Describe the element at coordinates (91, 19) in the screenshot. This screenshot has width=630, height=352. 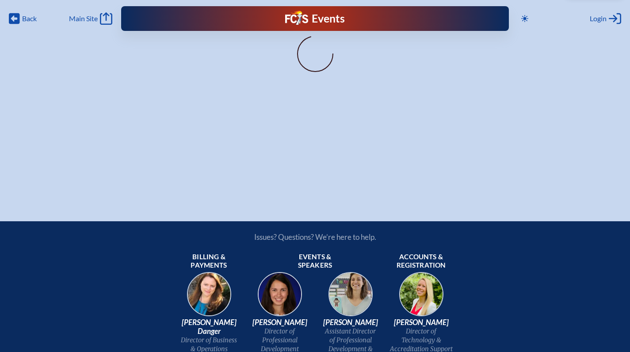
I see `a: Main Site` at that location.